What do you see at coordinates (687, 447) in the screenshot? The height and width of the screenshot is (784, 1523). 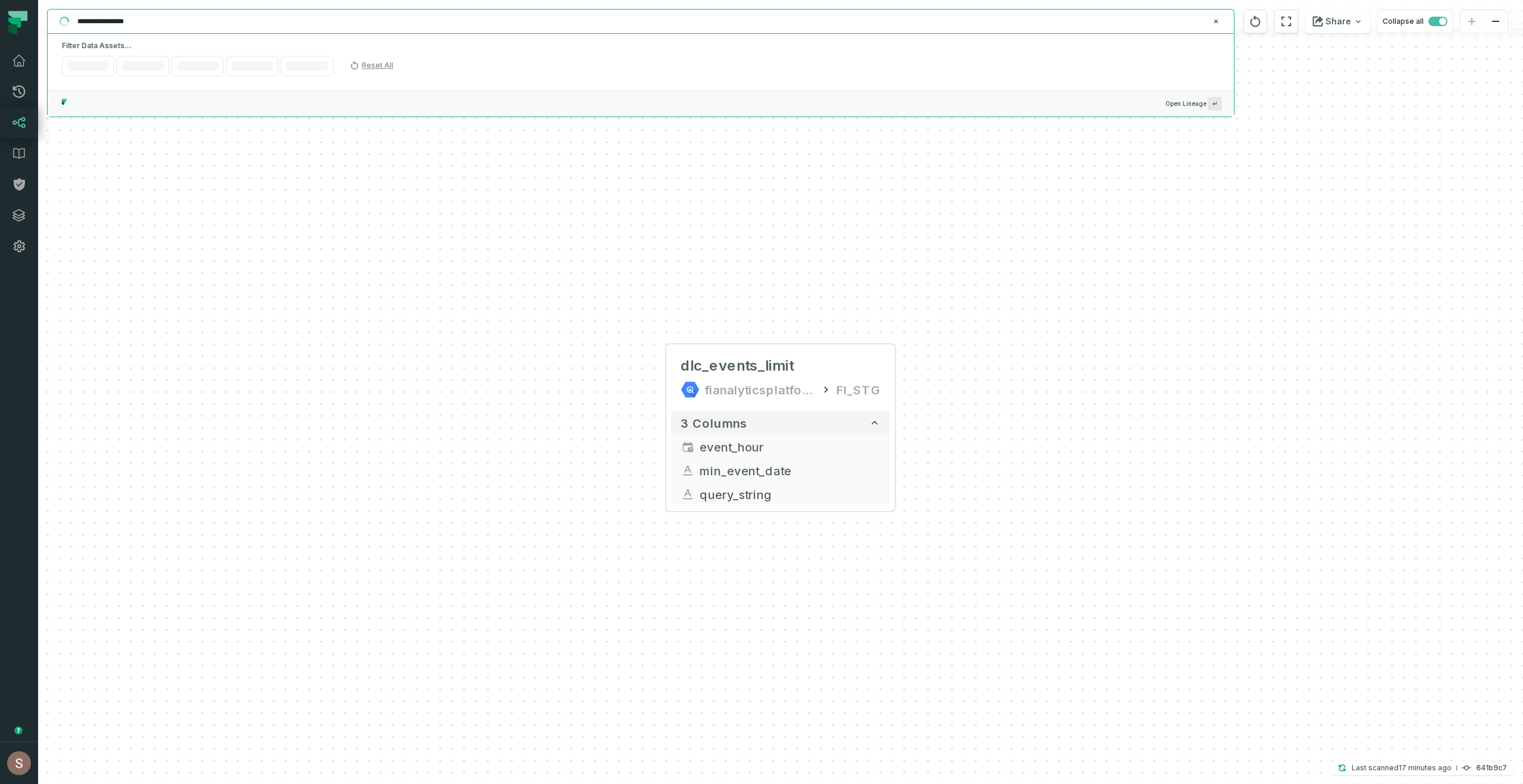 I see `span: timestamp` at bounding box center [687, 447].